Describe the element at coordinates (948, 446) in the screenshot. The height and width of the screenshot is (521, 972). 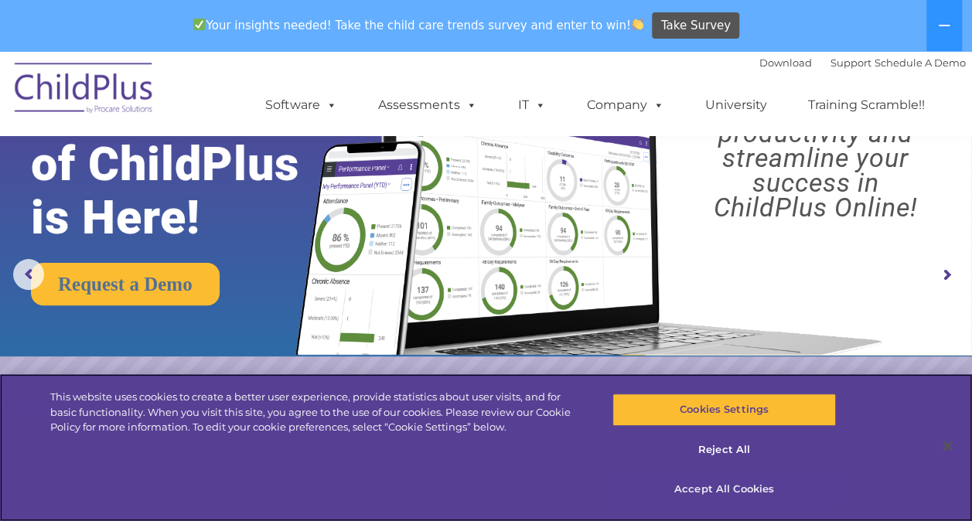
I see `button: Close` at that location.